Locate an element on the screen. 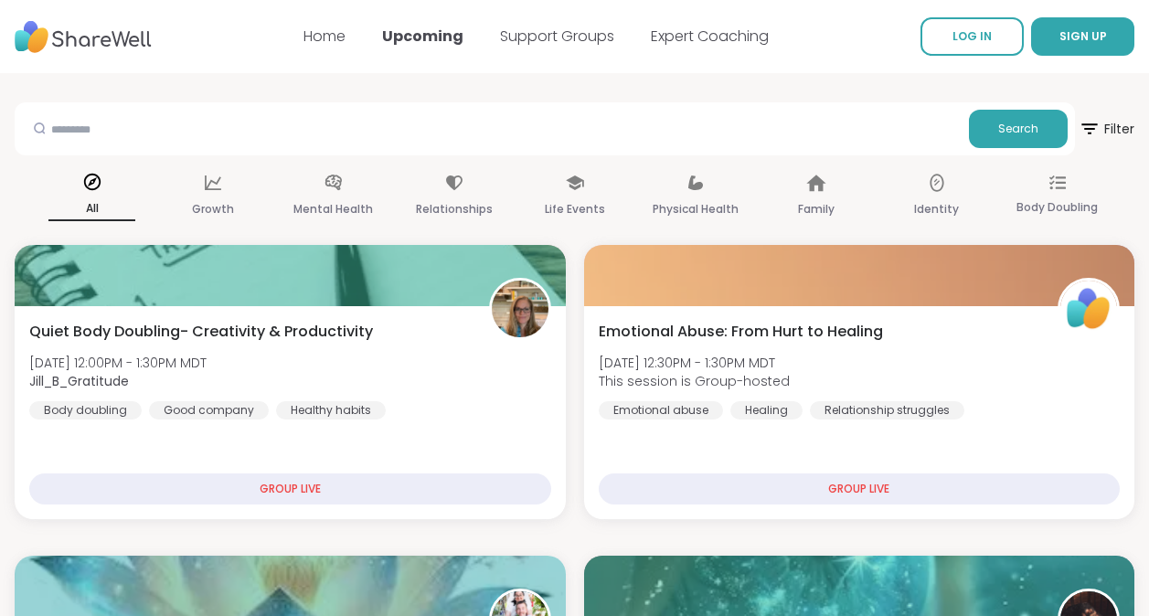 This screenshot has height=616, width=1149. span: Filter is located at coordinates (1106, 129).